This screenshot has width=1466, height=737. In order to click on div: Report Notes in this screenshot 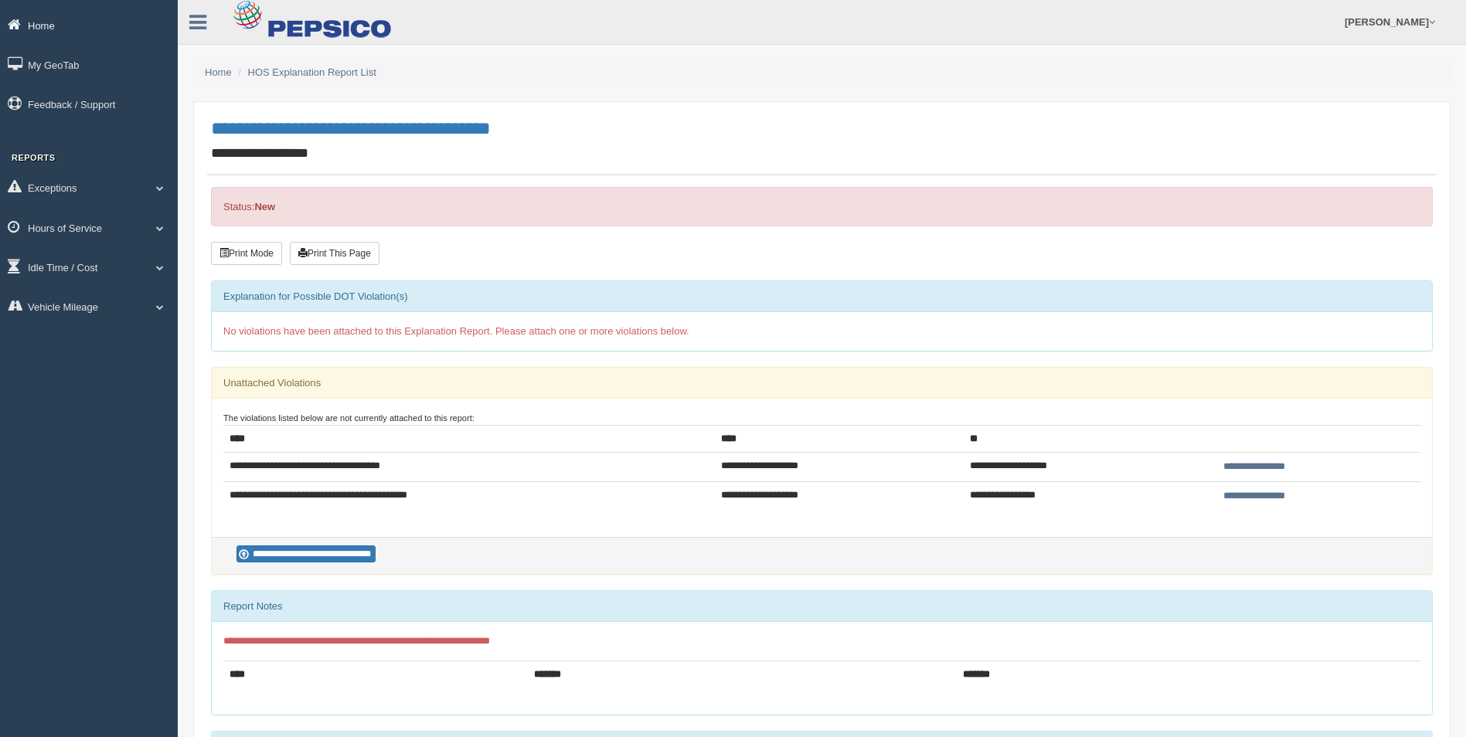, I will do `click(822, 607)`.